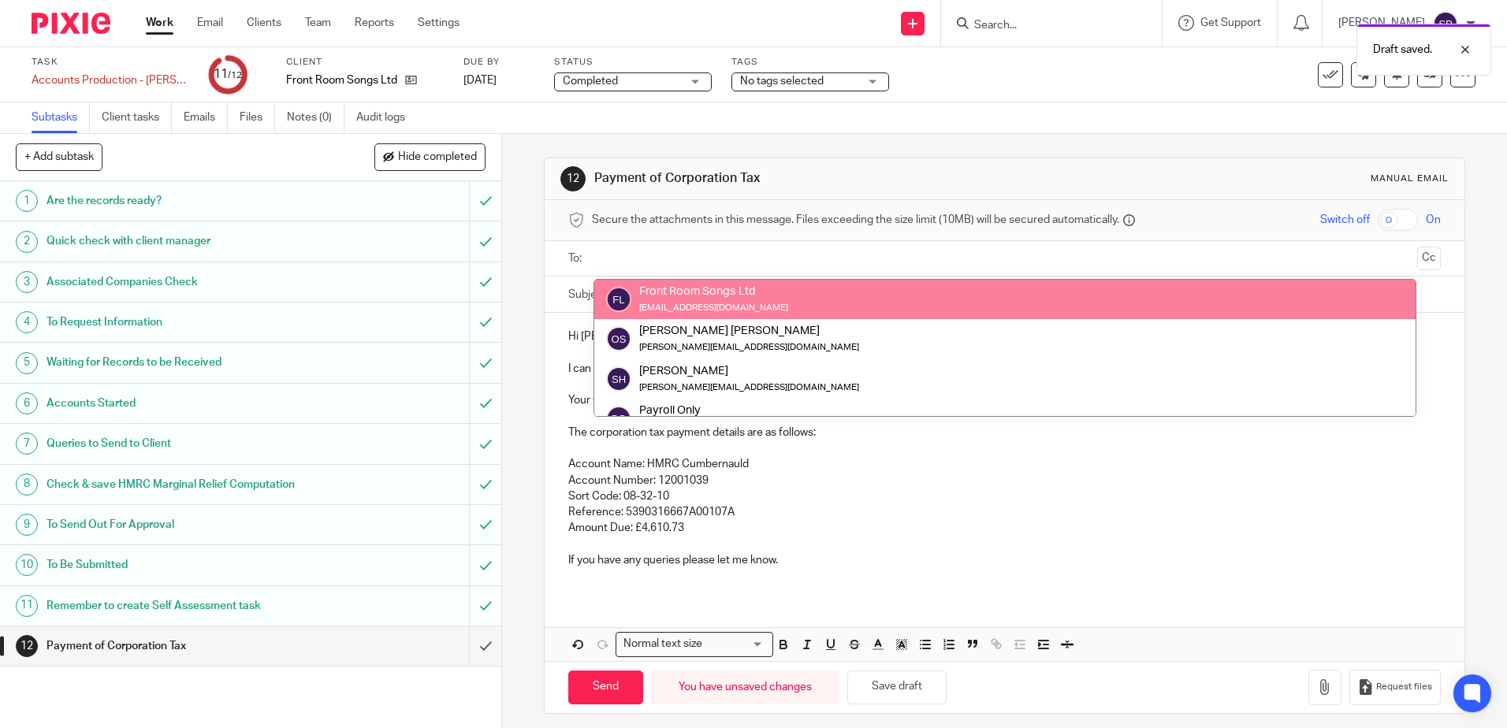 The width and height of the screenshot is (1507, 728). What do you see at coordinates (182, 322) in the screenshot?
I see `h1: To Request Information` at bounding box center [182, 322].